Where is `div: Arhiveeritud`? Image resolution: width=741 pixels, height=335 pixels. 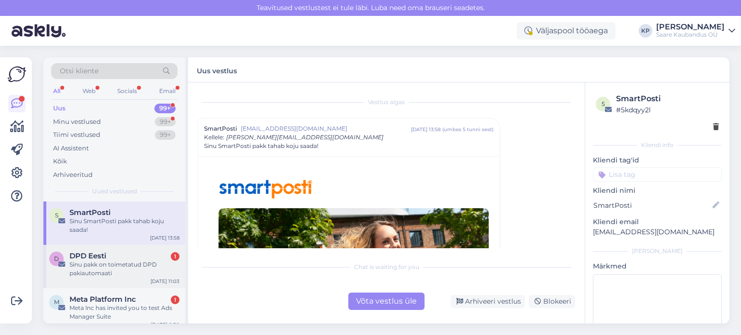
div: Arhiveeritud is located at coordinates (73, 175).